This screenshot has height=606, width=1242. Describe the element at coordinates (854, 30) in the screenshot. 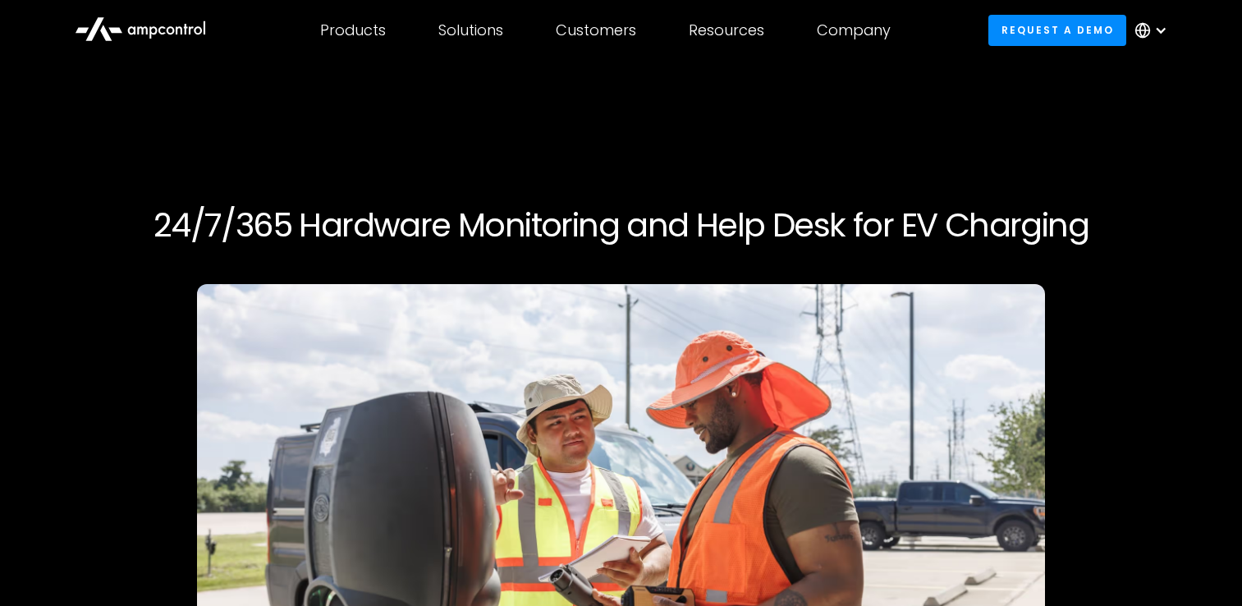

I see `div: Company` at that location.